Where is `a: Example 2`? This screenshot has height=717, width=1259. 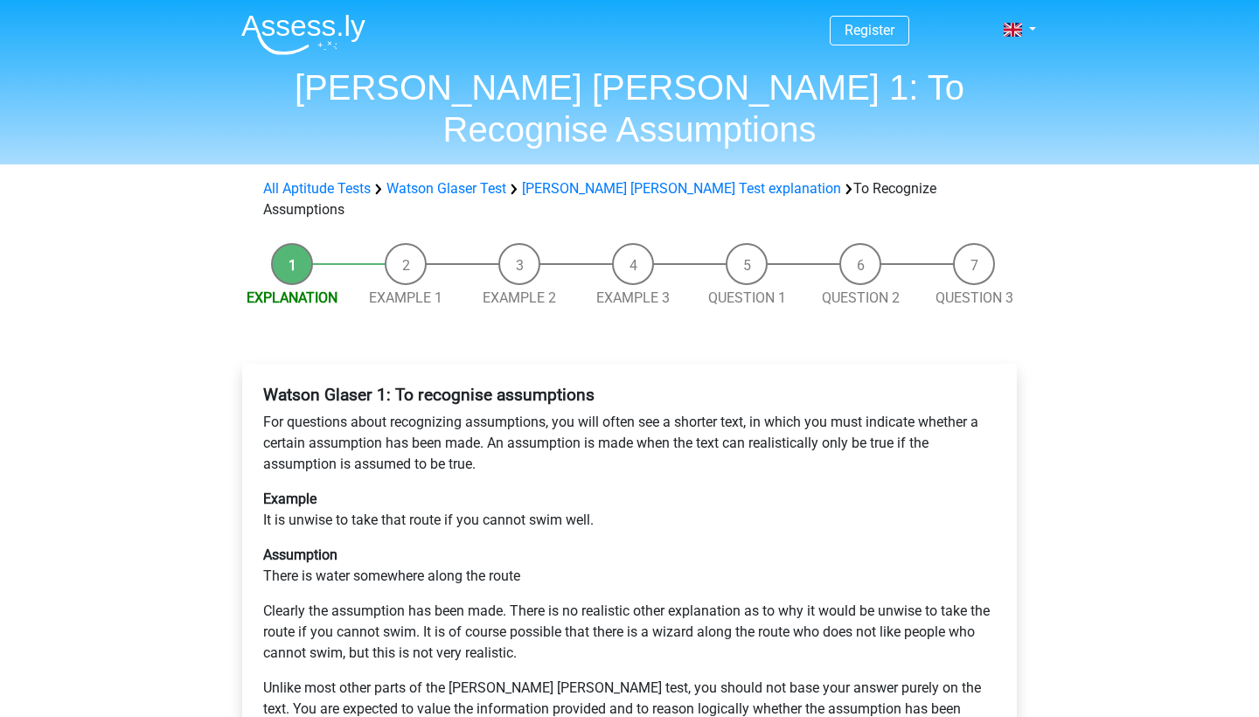 a: Example 2 is located at coordinates (519, 297).